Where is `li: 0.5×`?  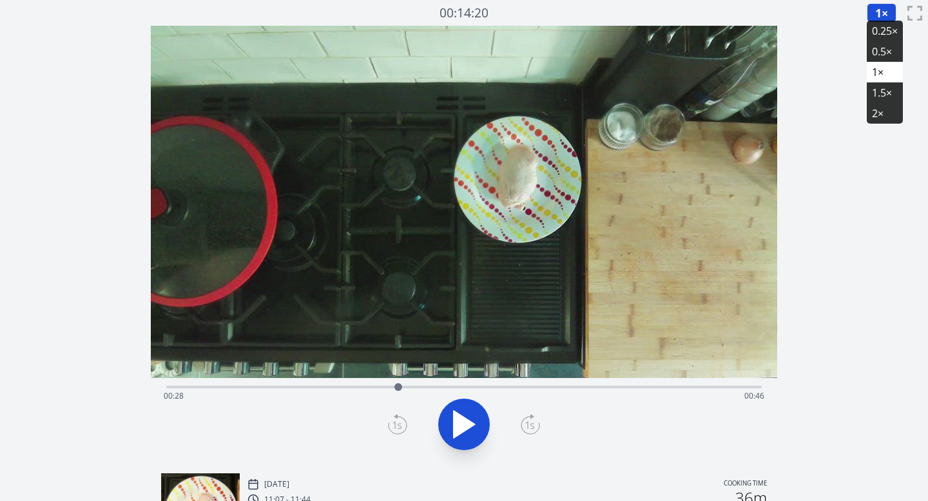
li: 0.5× is located at coordinates (884, 52).